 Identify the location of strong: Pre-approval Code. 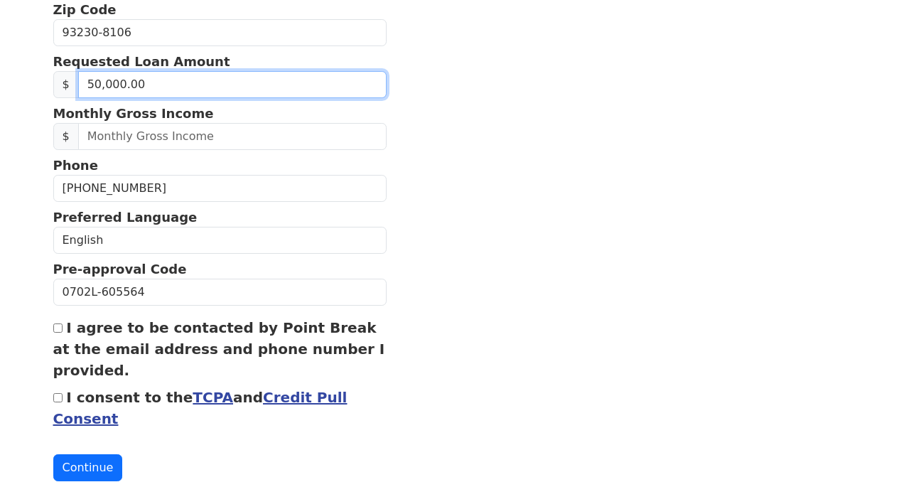
(120, 269).